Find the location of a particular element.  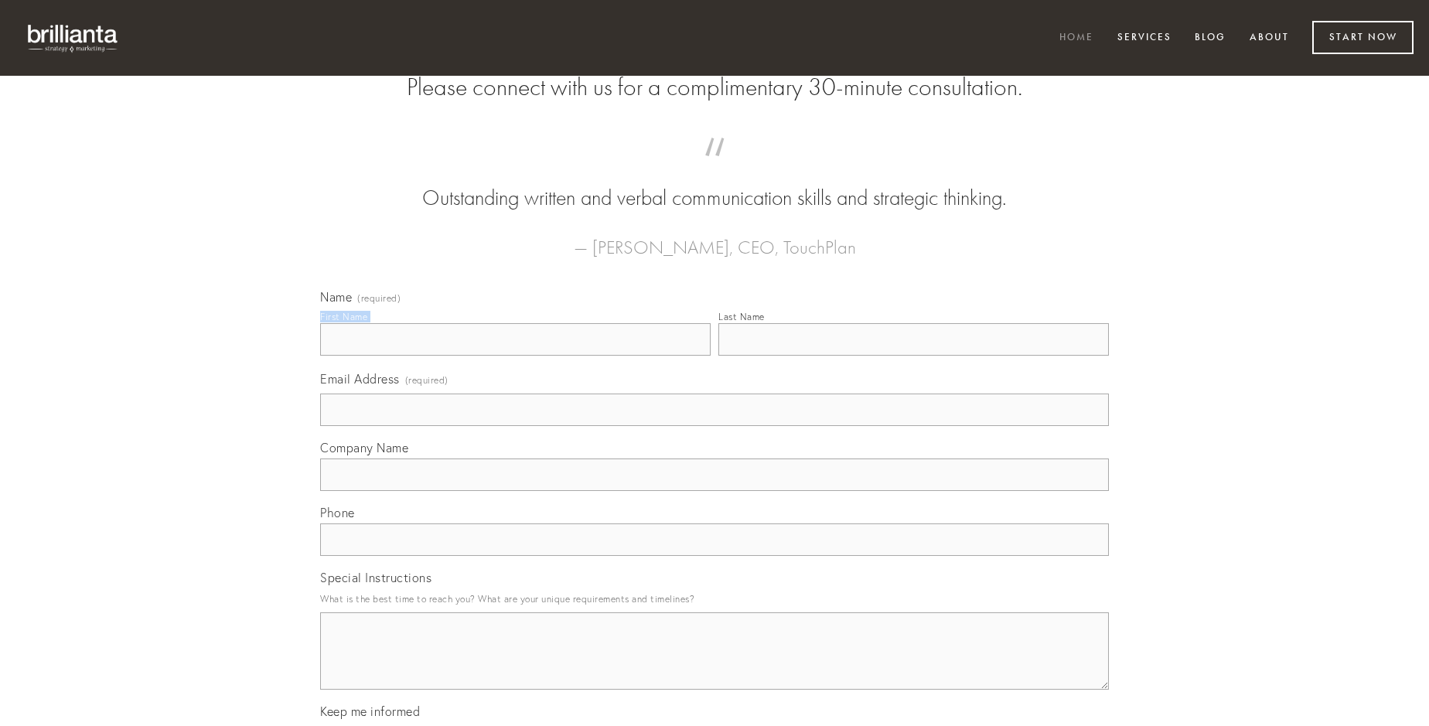

a: Start Now is located at coordinates (1362, 37).